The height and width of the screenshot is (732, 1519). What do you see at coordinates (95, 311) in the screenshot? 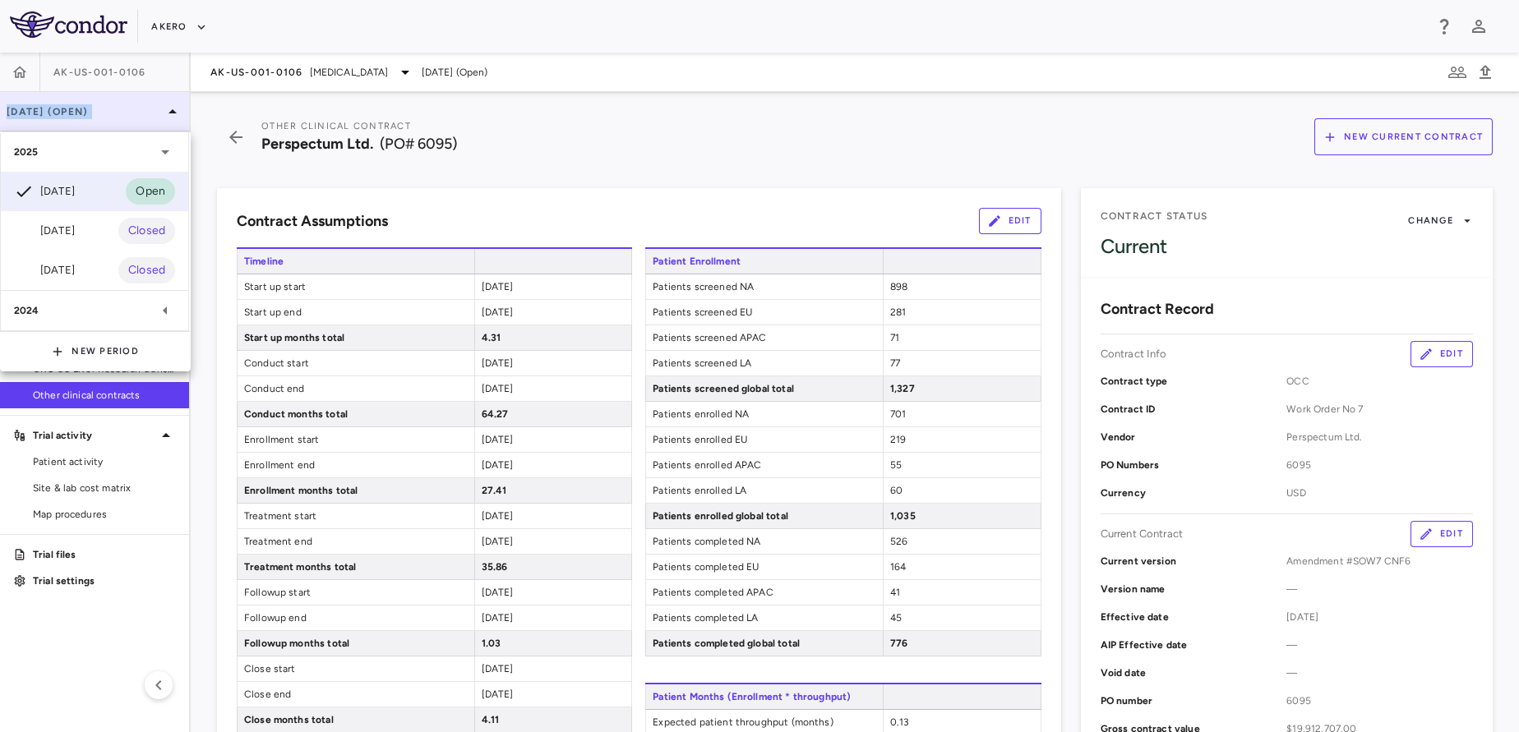
I see `div: 2024` at bounding box center [95, 311].